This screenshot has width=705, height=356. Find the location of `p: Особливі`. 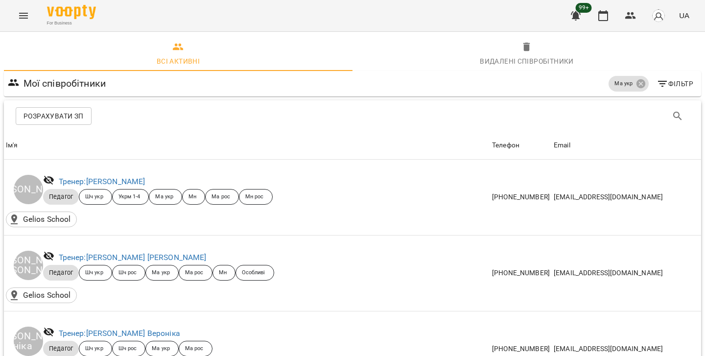

p: Особливі is located at coordinates (253, 273).